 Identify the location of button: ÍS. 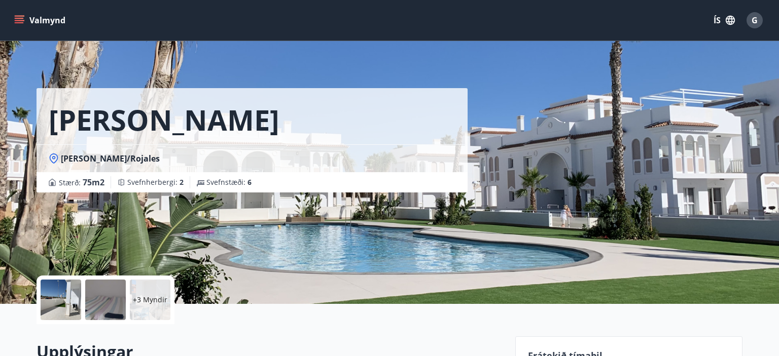
(724, 20).